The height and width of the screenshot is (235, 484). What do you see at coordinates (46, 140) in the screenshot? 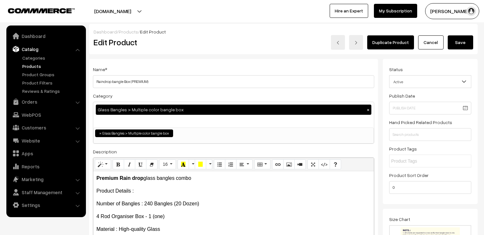
I see `a: Website` at bounding box center [46, 140].